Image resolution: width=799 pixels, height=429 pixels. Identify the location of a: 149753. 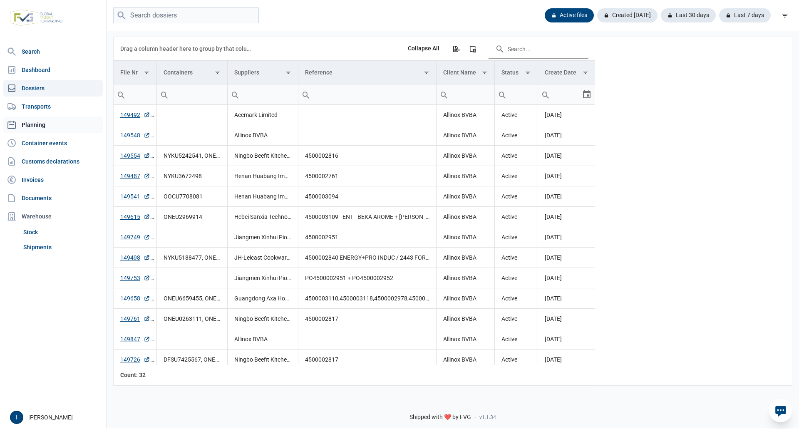
(135, 278).